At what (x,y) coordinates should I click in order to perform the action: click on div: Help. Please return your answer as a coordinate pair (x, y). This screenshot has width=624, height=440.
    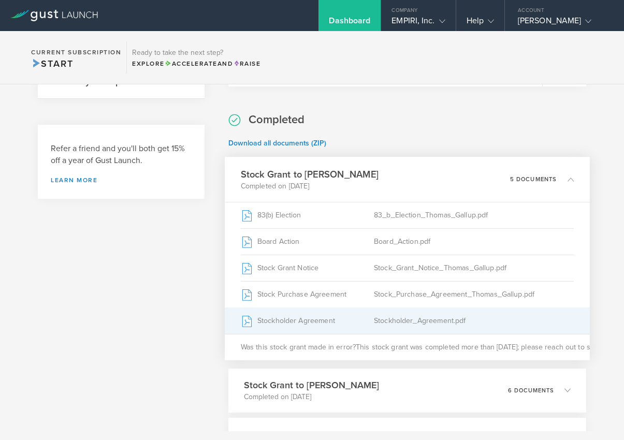
    Looking at the image, I should click on (480, 23).